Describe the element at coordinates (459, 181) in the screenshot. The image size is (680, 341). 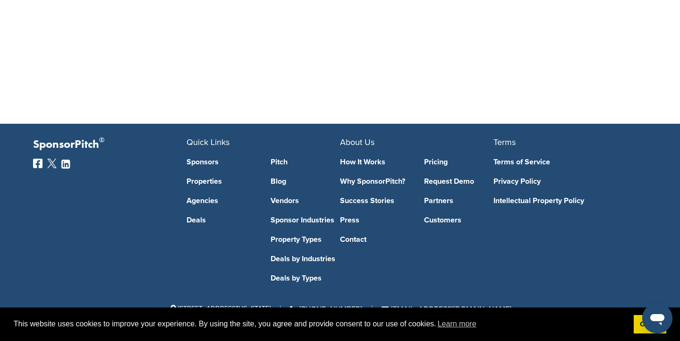
I see `a: Request Demo` at that location.